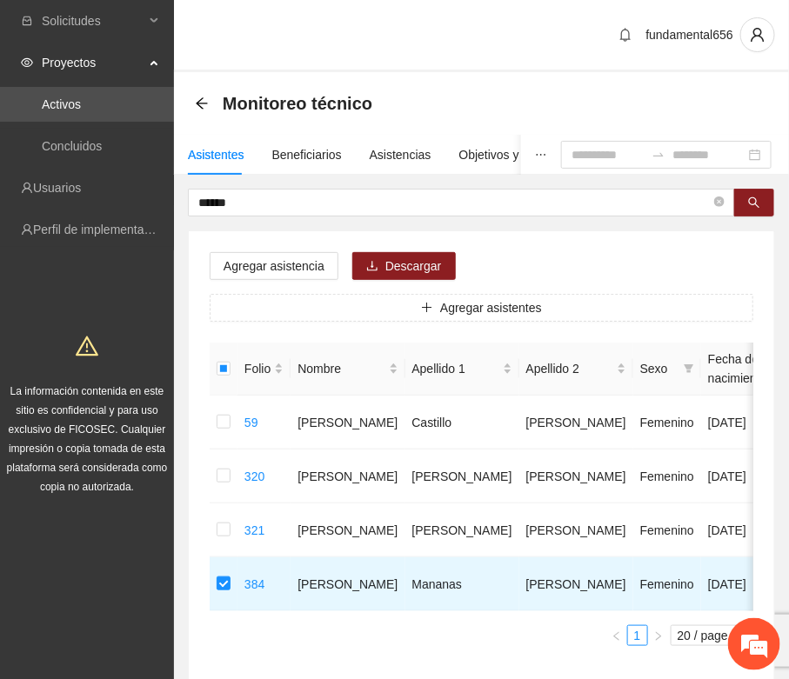 The image size is (789, 679). Describe the element at coordinates (576, 369) in the screenshot. I see `th: Apellido 2` at that location.